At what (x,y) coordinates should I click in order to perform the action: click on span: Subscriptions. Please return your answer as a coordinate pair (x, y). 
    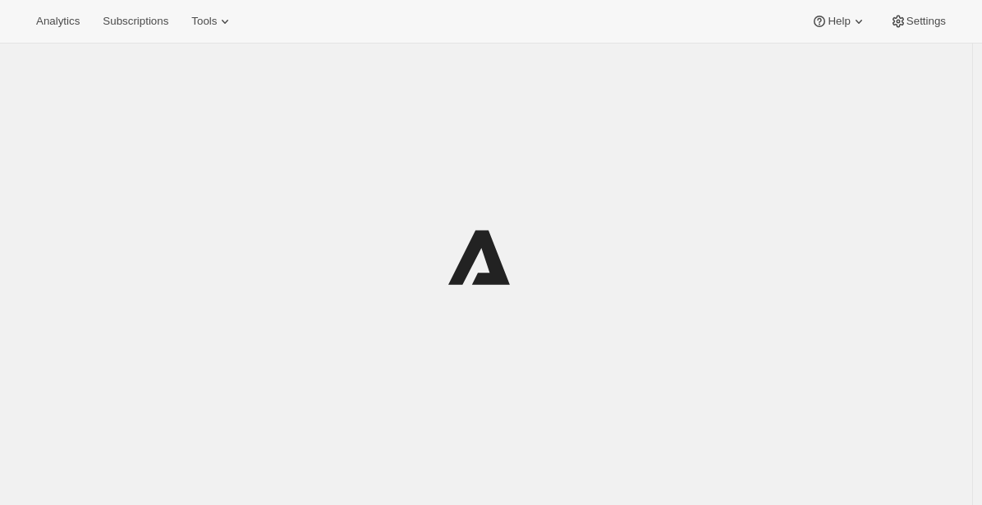
    Looking at the image, I should click on (135, 21).